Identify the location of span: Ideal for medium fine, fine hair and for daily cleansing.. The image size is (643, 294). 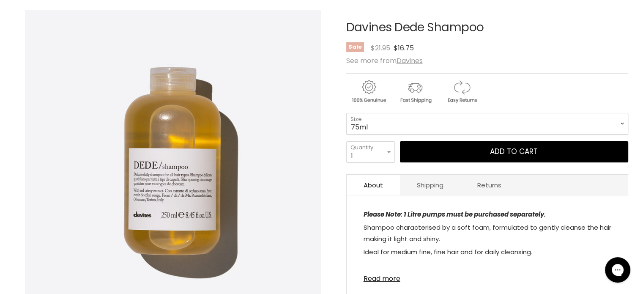
(447, 251).